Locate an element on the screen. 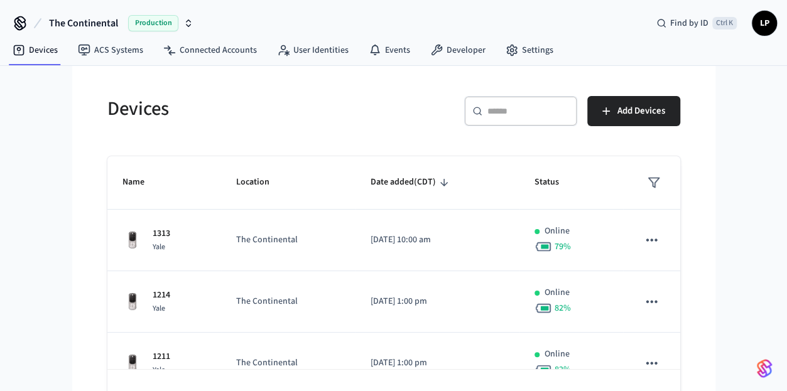 Image resolution: width=787 pixels, height=391 pixels. h5: Devices is located at coordinates (247, 109).